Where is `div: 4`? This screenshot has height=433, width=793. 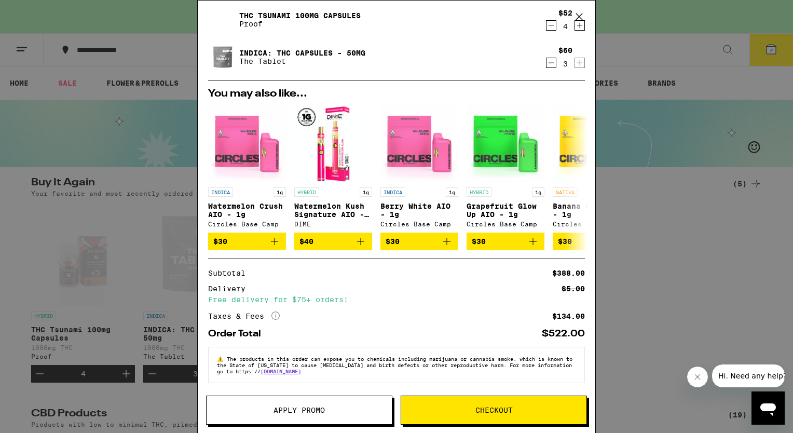
div: 4 is located at coordinates (565, 26).